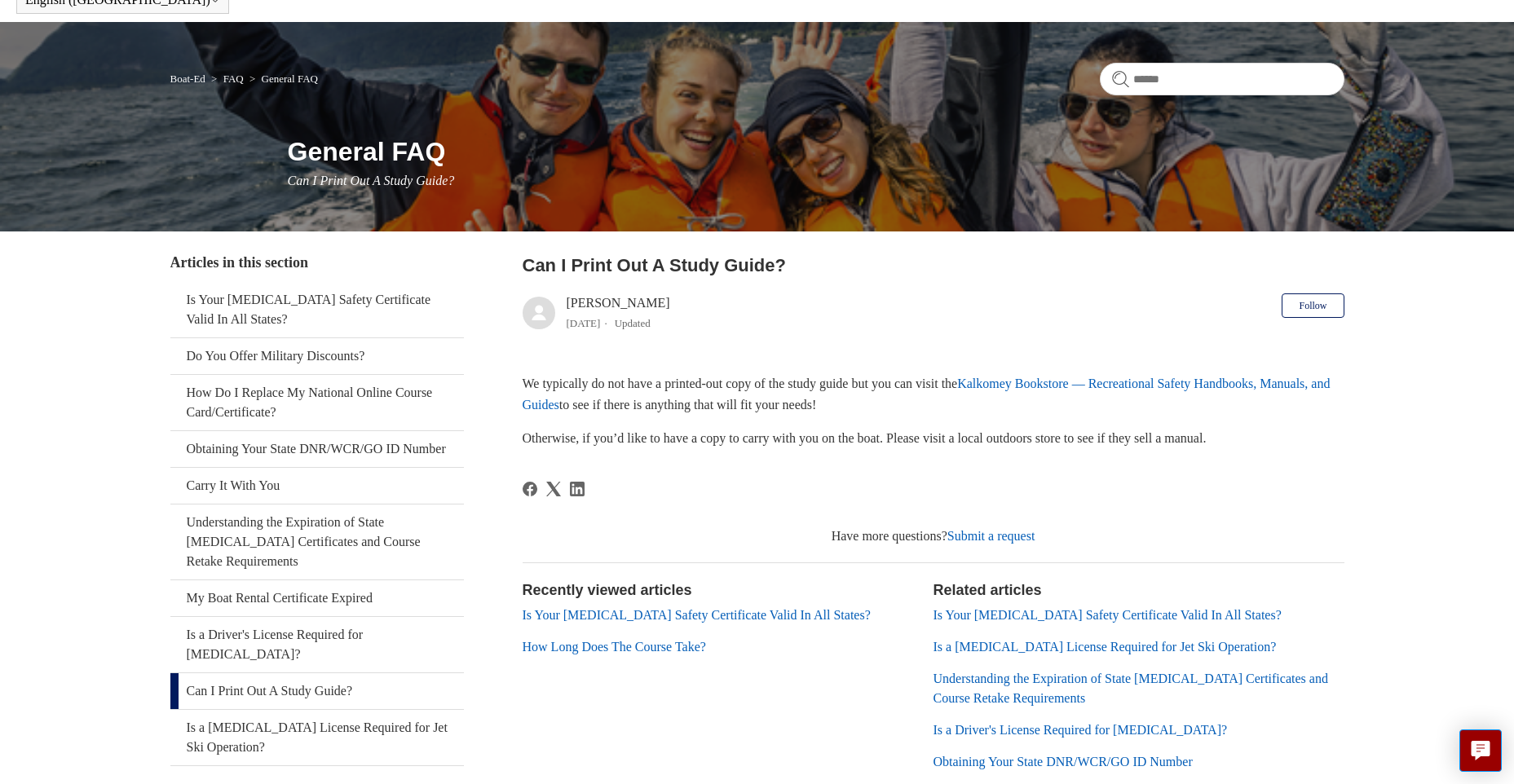 Image resolution: width=1514 pixels, height=784 pixels. What do you see at coordinates (530, 489) in the screenshot?
I see `a: Facebook` at bounding box center [530, 489].